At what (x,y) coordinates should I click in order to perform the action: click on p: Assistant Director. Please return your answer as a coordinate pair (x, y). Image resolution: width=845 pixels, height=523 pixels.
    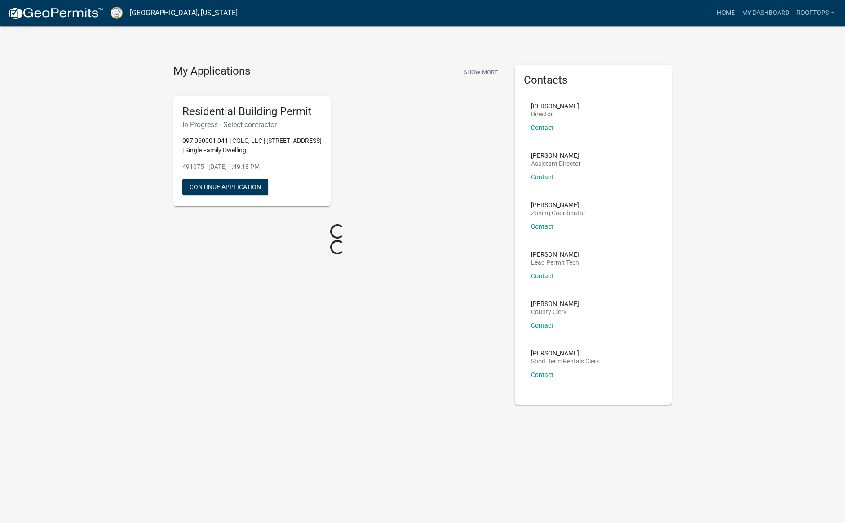
    Looking at the image, I should click on (556, 164).